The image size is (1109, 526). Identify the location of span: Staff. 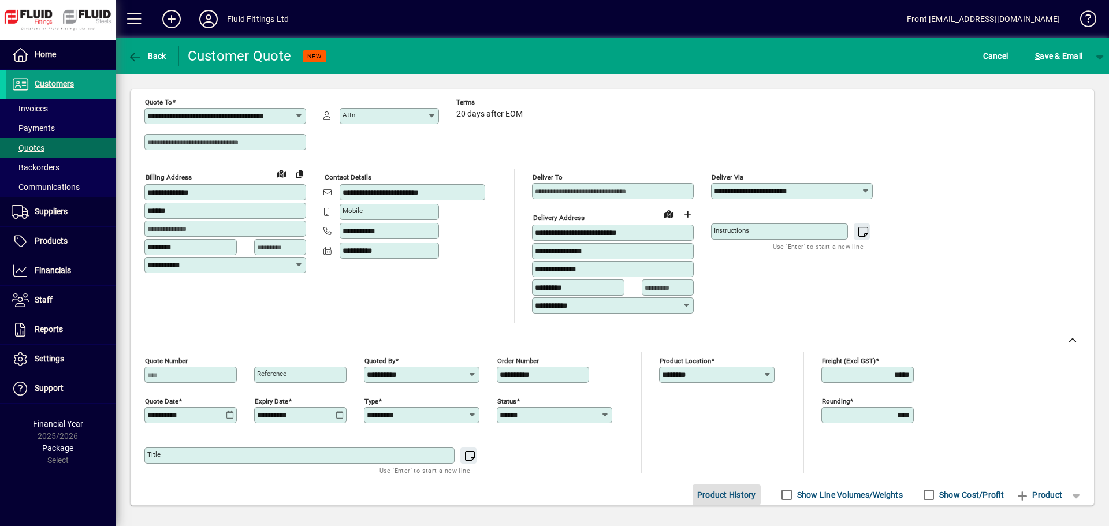
(43, 300).